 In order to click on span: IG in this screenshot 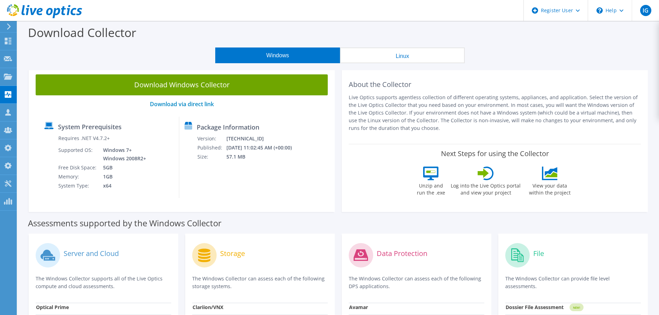, I will do `click(645, 10)`.